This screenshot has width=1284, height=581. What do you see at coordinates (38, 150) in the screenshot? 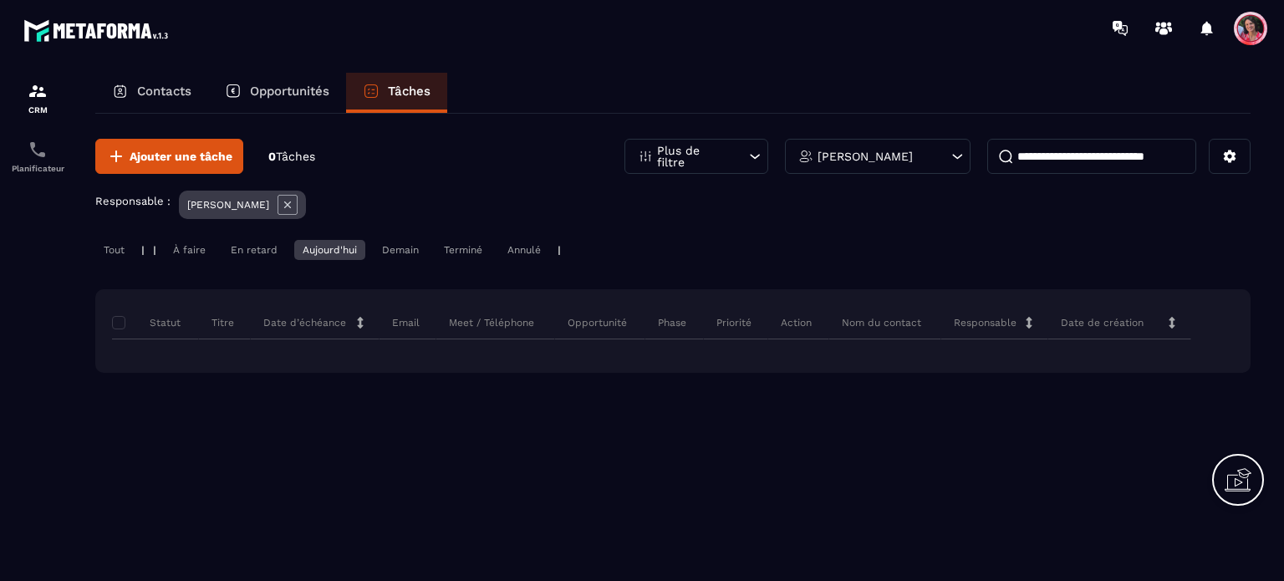
I see `img: scheduler` at bounding box center [38, 150].